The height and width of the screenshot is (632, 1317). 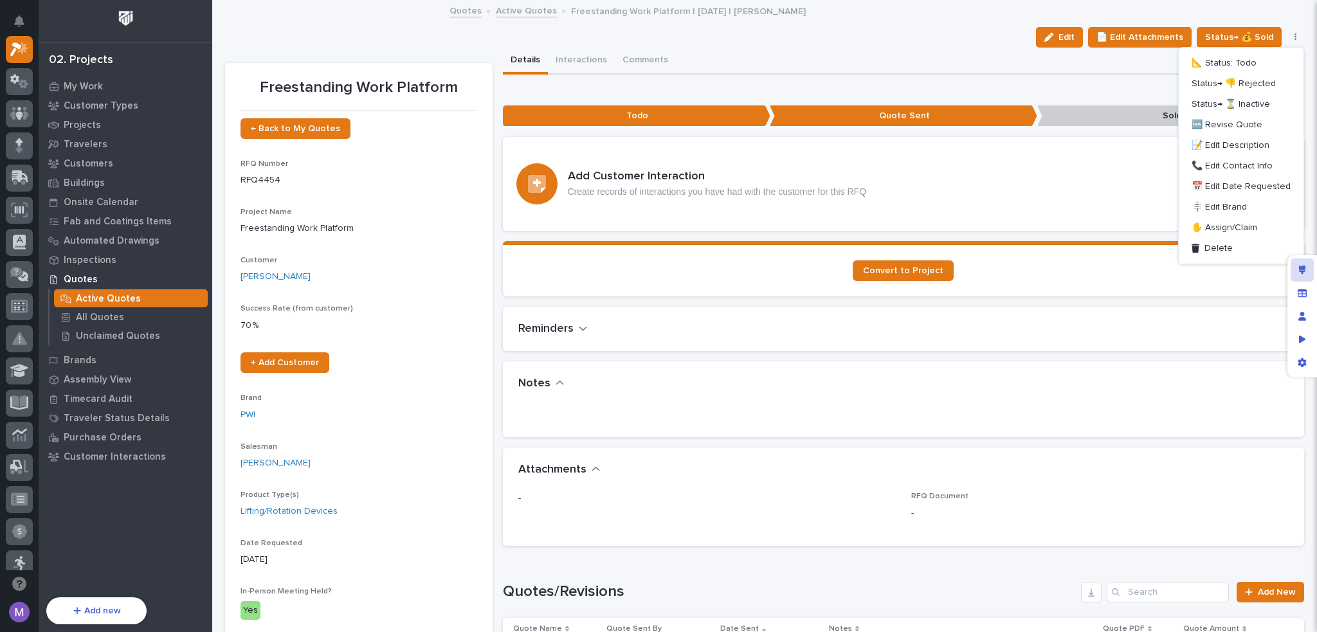 What do you see at coordinates (717, 192) in the screenshot?
I see `p: Create records of interactions you have had with the customer for this RFQ` at bounding box center [717, 192].